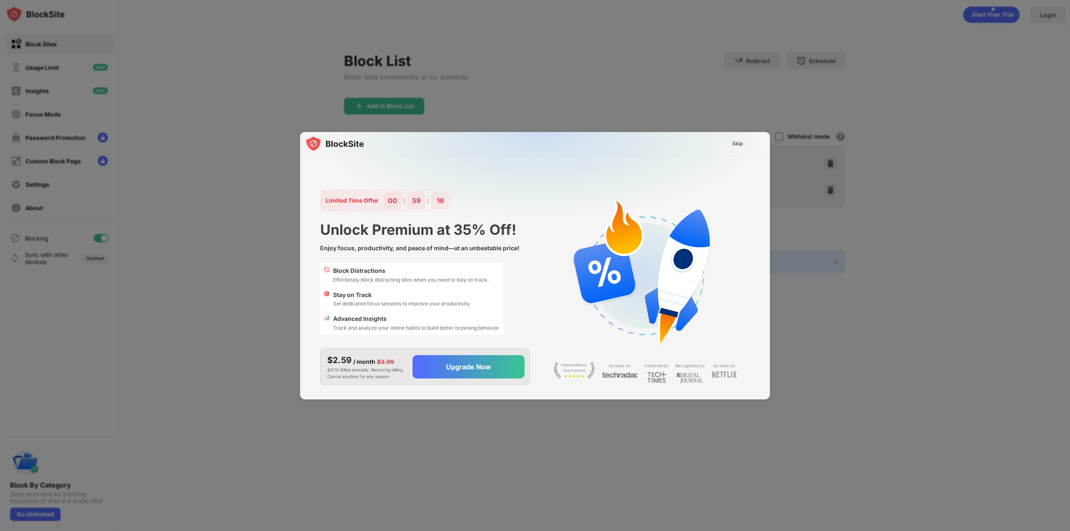 This screenshot has width=1070, height=531. What do you see at coordinates (656, 377) in the screenshot?
I see `img: light-techtimes.svg` at bounding box center [656, 377].